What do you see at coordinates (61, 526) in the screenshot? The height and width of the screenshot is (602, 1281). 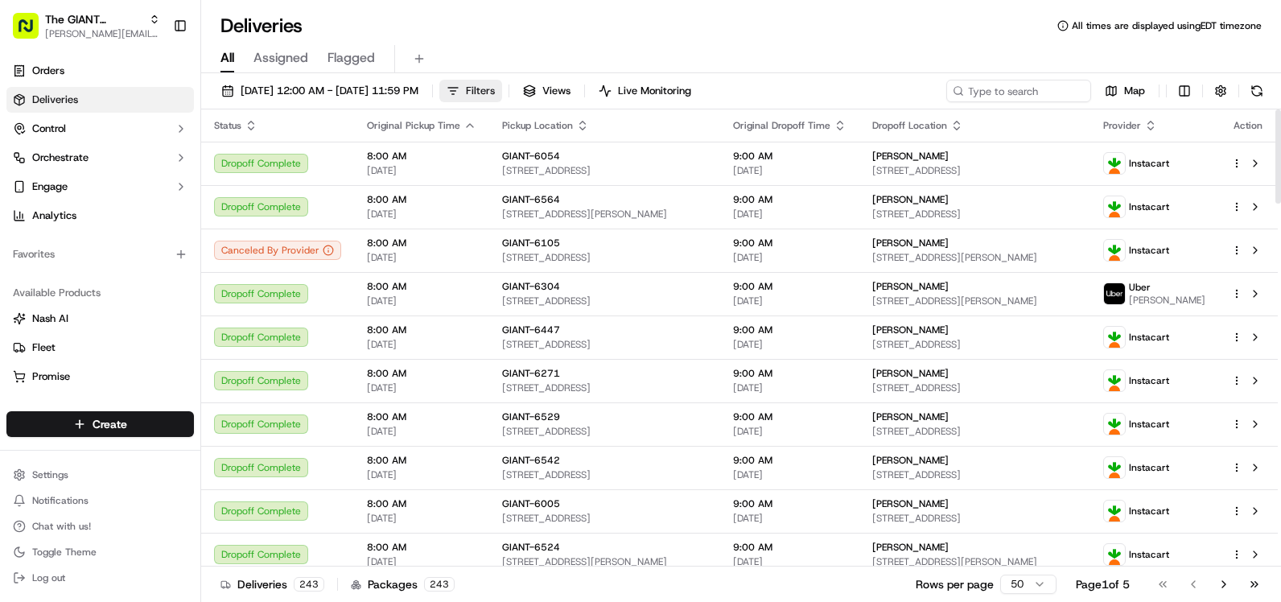 I see `span: Chat with us!` at bounding box center [61, 526].